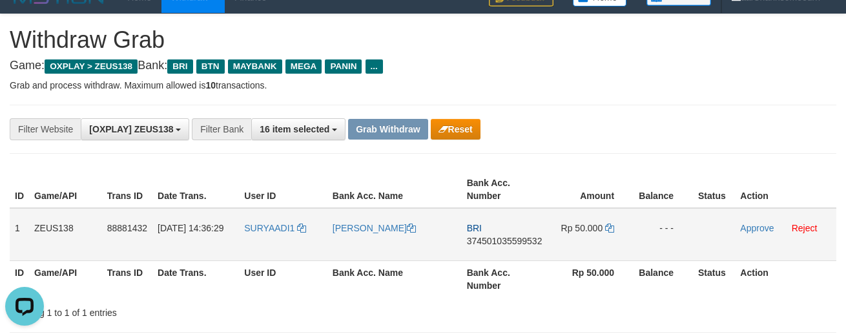 Image resolution: width=846 pixels, height=336 pixels. I want to click on span: OXPLAY > ZEUS138, so click(91, 67).